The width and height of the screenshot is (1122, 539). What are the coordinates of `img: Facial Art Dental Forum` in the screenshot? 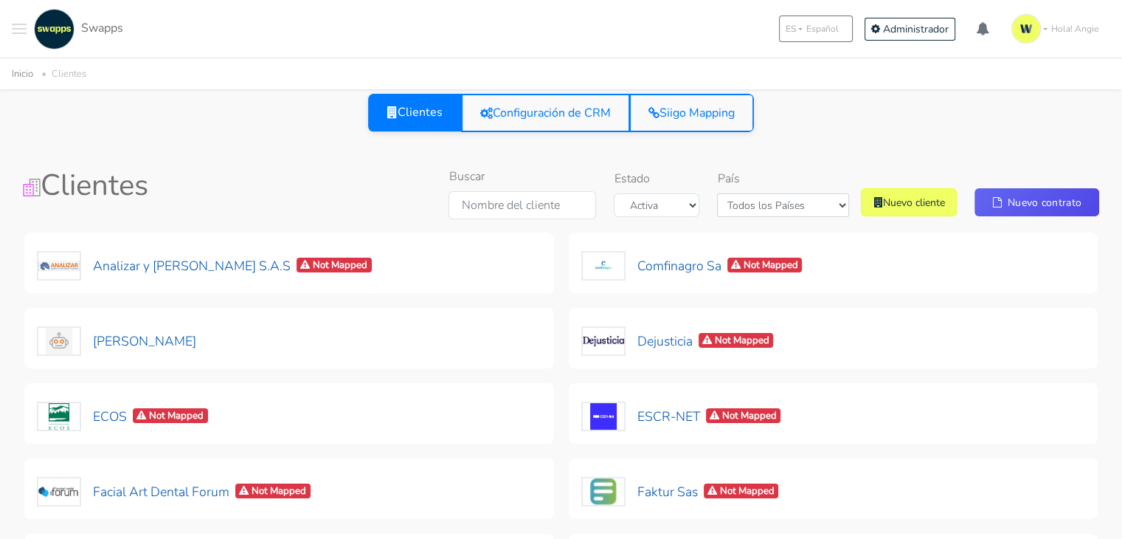 It's located at (59, 491).